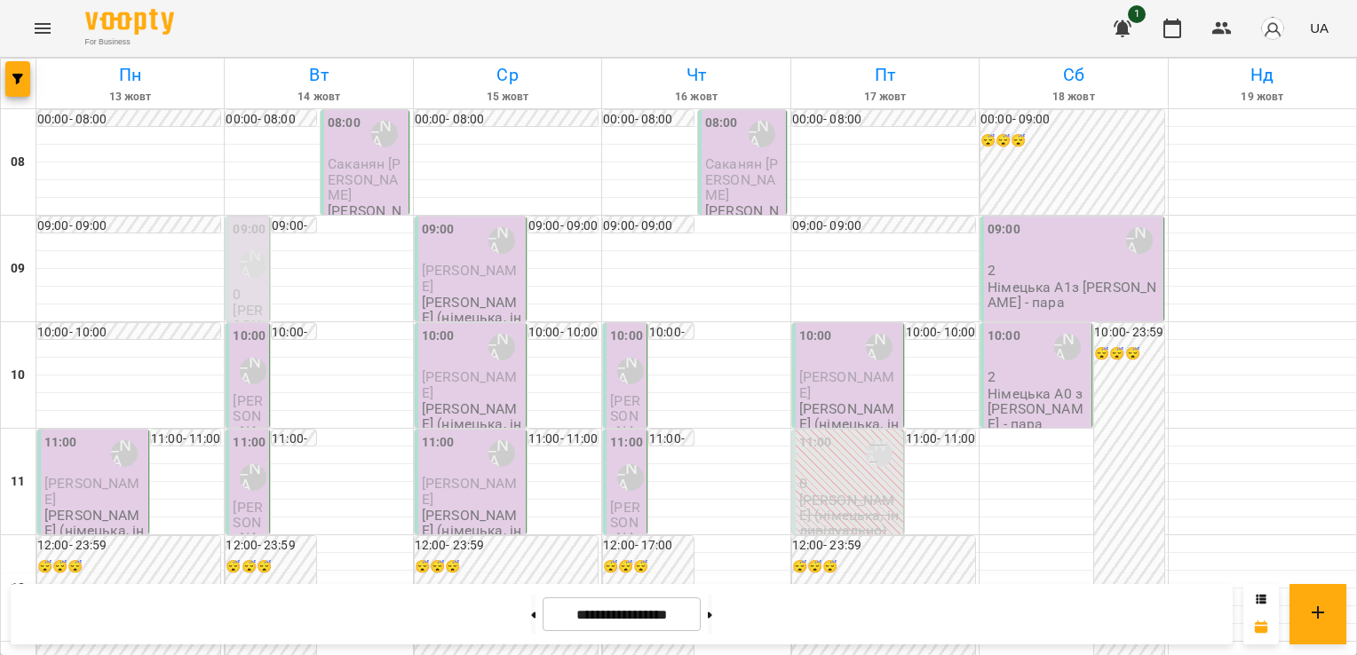  What do you see at coordinates (695, 97) in the screenshot?
I see `h6: 16 жовт` at bounding box center [695, 97].